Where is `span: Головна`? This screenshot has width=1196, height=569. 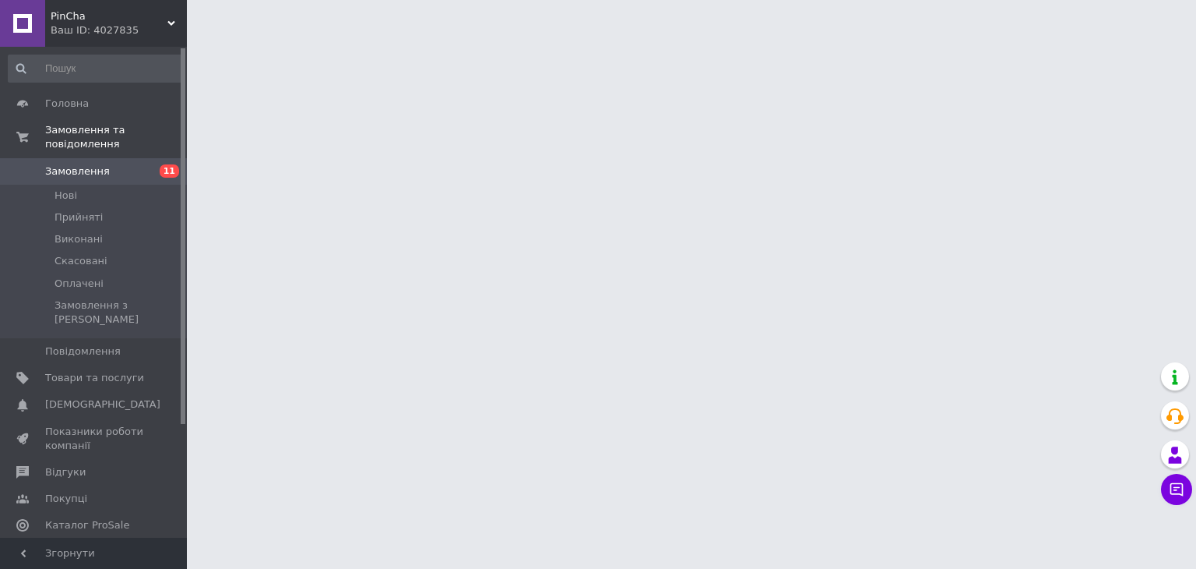
span: Головна is located at coordinates (67, 104).